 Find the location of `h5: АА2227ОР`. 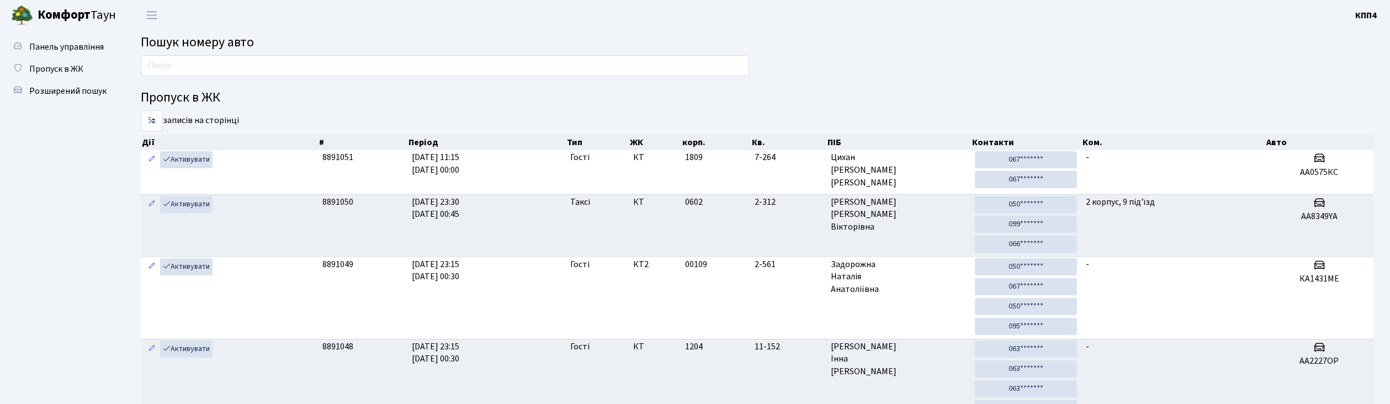

h5: АА2227ОР is located at coordinates (1319, 361).